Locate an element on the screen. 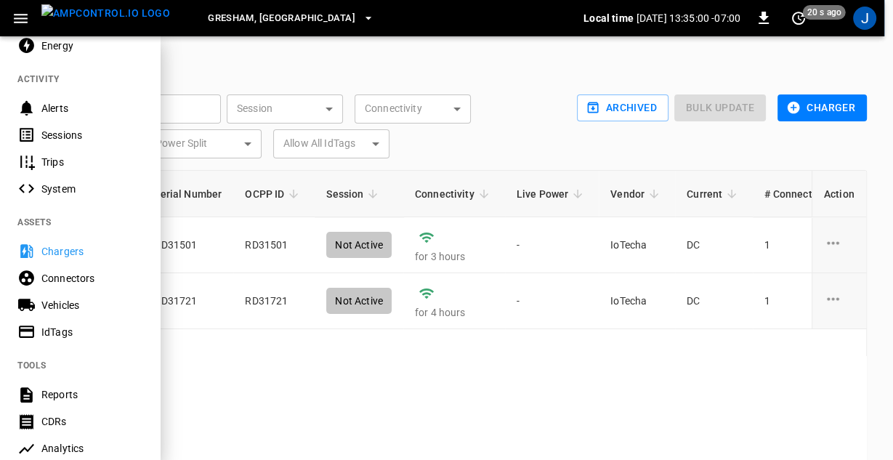 The image size is (893, 460). div: Chargers is located at coordinates (92, 251).